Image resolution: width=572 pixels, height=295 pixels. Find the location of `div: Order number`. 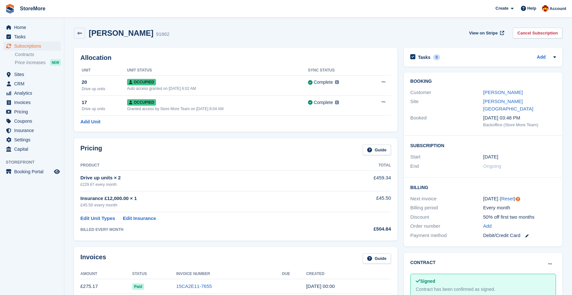

div: Order number is located at coordinates (447, 226).